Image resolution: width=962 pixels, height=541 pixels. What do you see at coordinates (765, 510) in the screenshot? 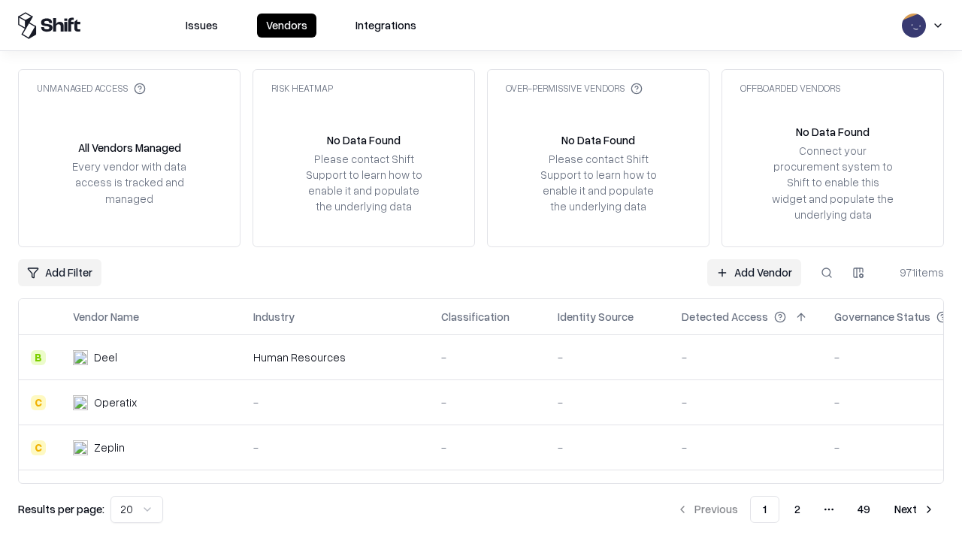
I see `button: 1` at bounding box center [765, 510].